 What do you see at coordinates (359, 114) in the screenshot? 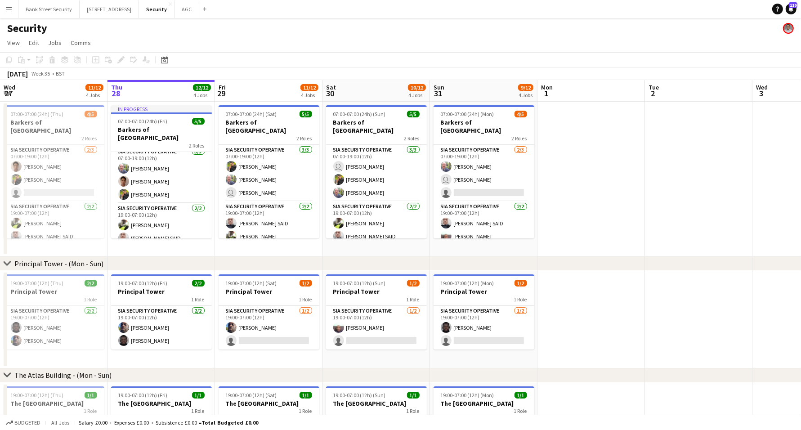
I see `span: 07:00-07:00 (24h) (Sun)` at bounding box center [359, 114].